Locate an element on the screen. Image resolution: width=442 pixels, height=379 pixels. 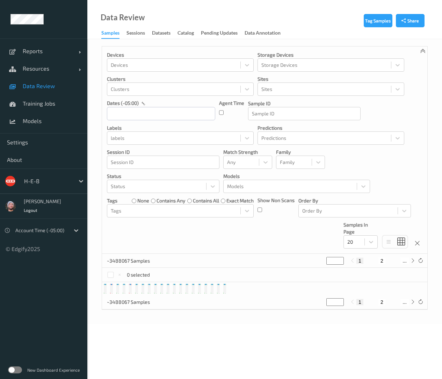
a: Samples is located at coordinates (114, 34).